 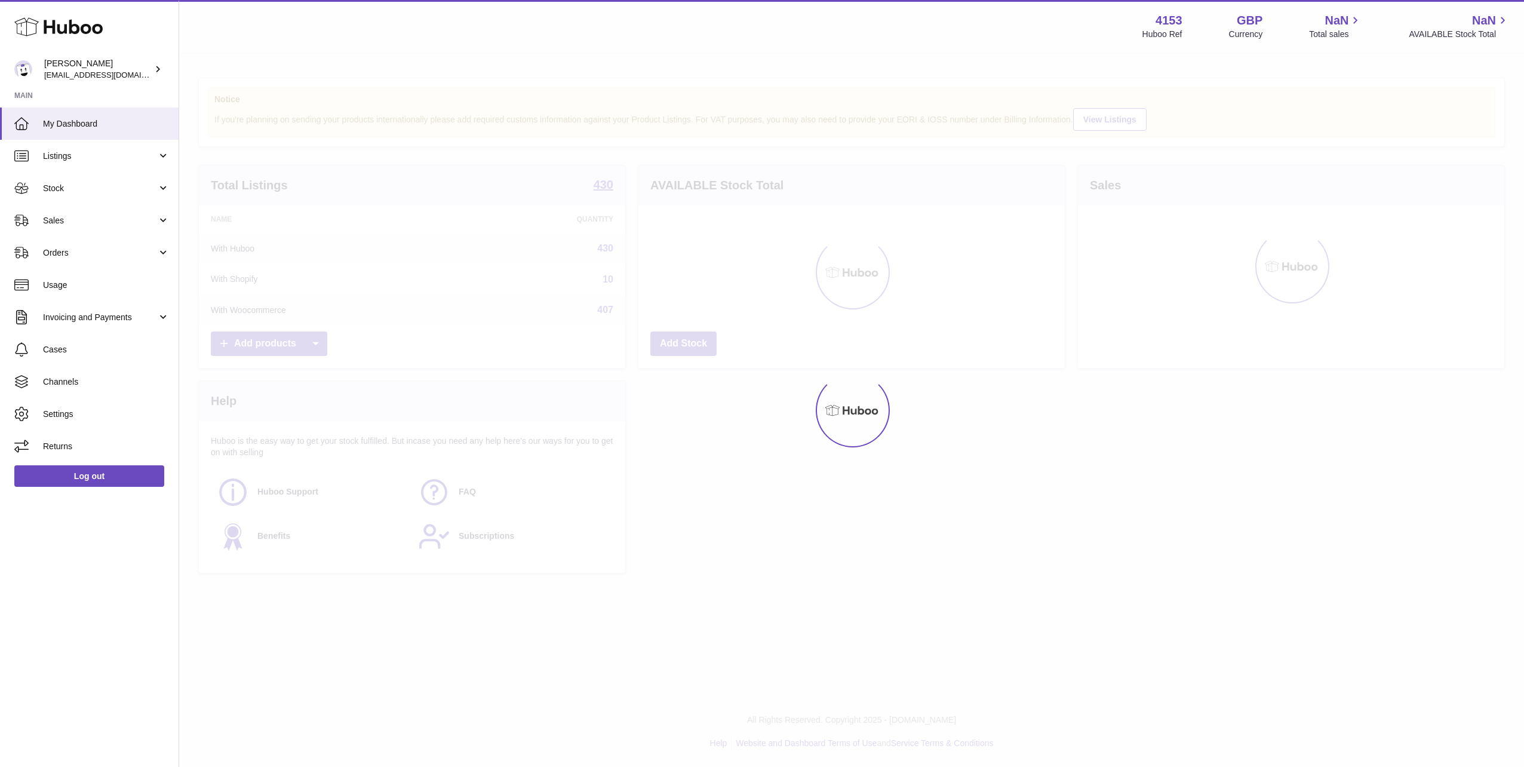 I want to click on span: Listings, so click(x=100, y=156).